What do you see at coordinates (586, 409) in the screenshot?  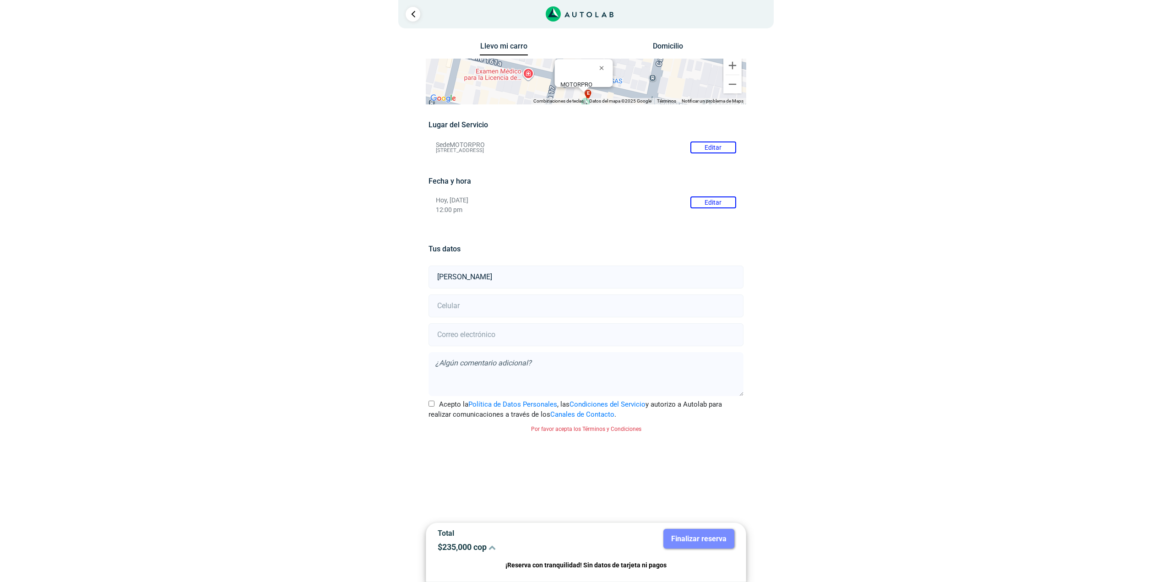 I see `label: Acepto la , las y autorizo a Autolab para realizar comunicaciones a través de los .` at bounding box center [586, 409].